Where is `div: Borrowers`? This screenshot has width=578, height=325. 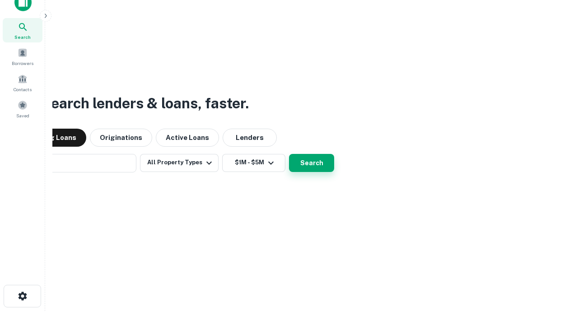 div: Borrowers is located at coordinates (23, 56).